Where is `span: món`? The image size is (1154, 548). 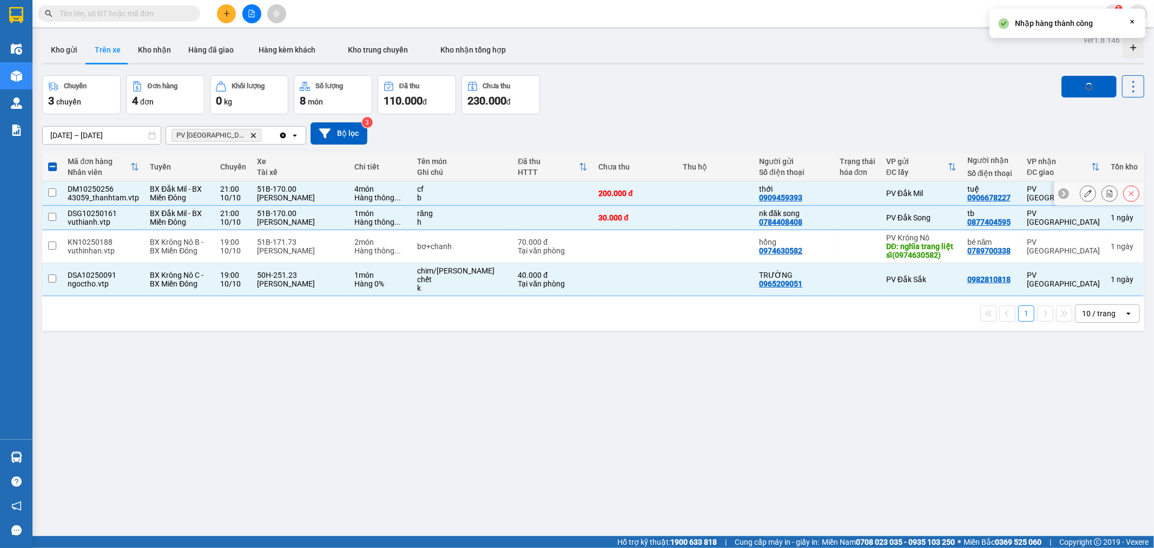 span: món is located at coordinates (315, 102).